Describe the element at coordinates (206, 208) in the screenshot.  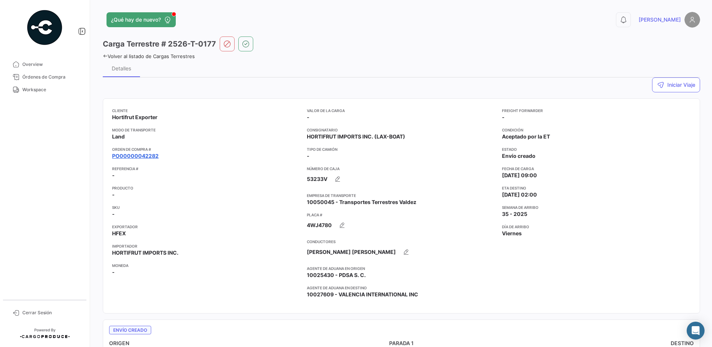
I see `app-card-info-title: SKU` at that location.